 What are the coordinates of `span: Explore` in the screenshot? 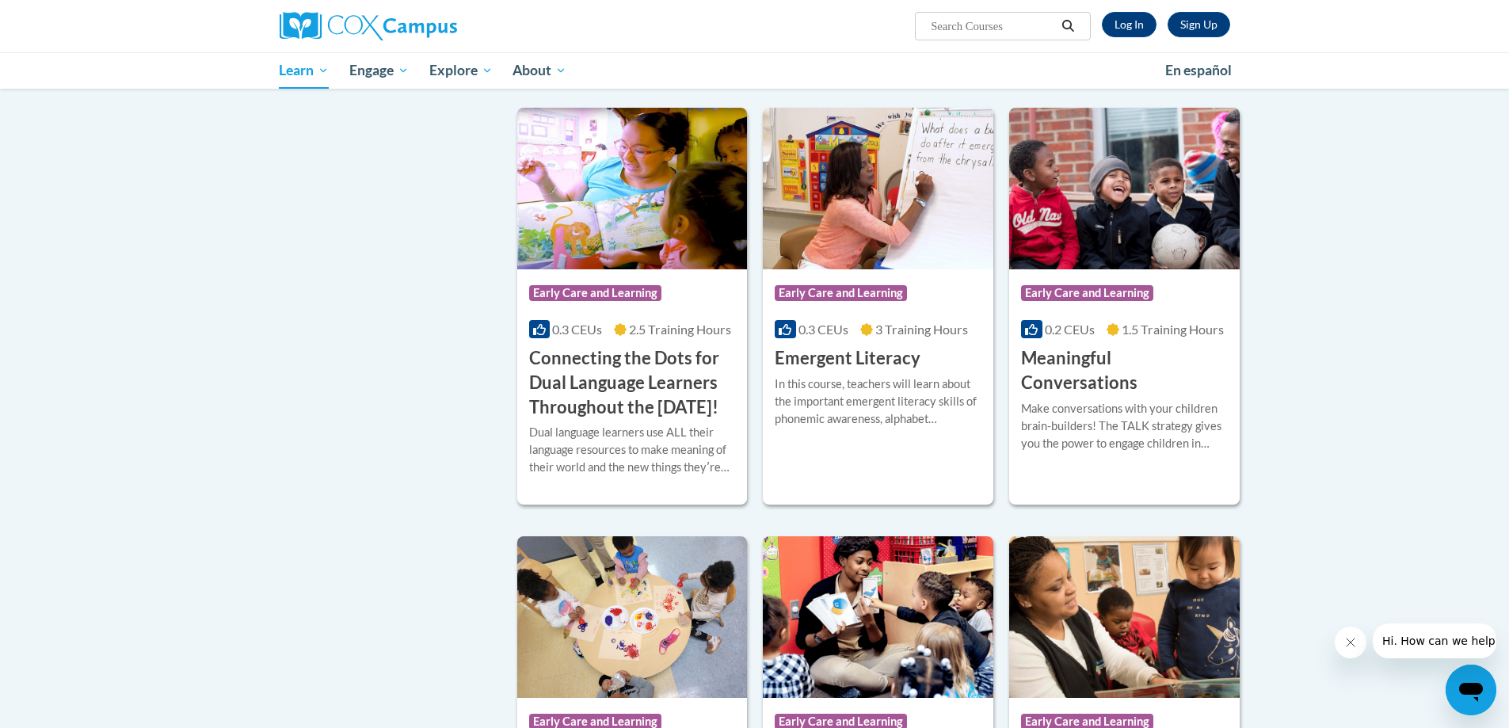 It's located at (461, 70).